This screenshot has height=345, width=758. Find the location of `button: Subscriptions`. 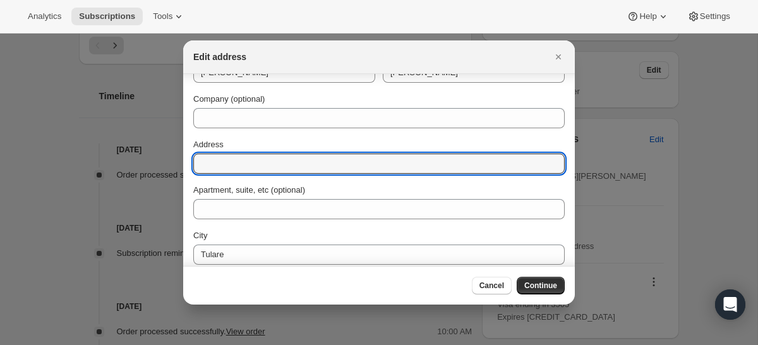

button: Subscriptions is located at coordinates (107, 16).